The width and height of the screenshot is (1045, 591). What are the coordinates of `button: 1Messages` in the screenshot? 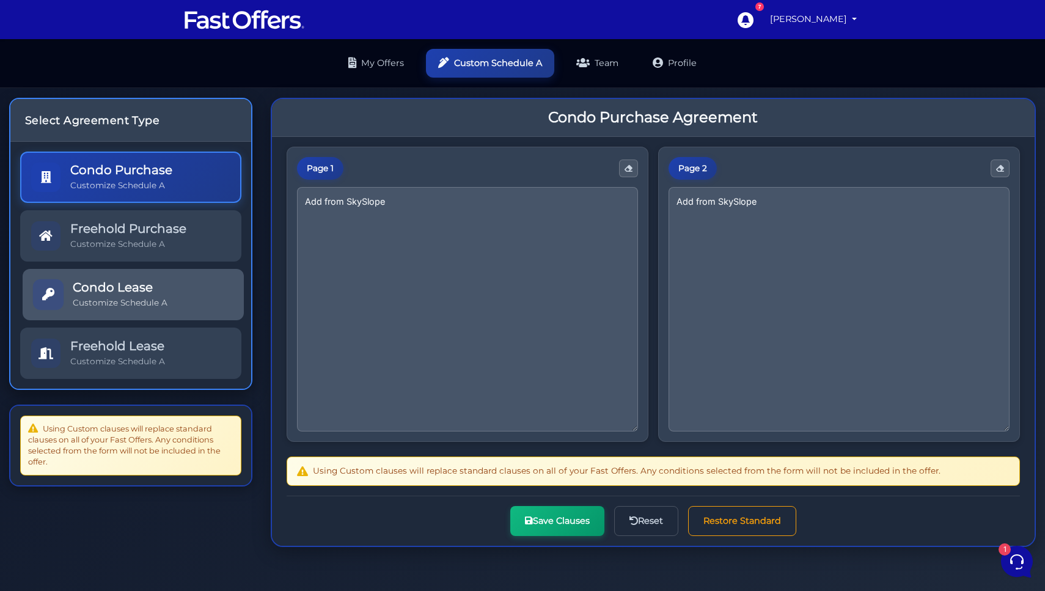 It's located at (122, 406).